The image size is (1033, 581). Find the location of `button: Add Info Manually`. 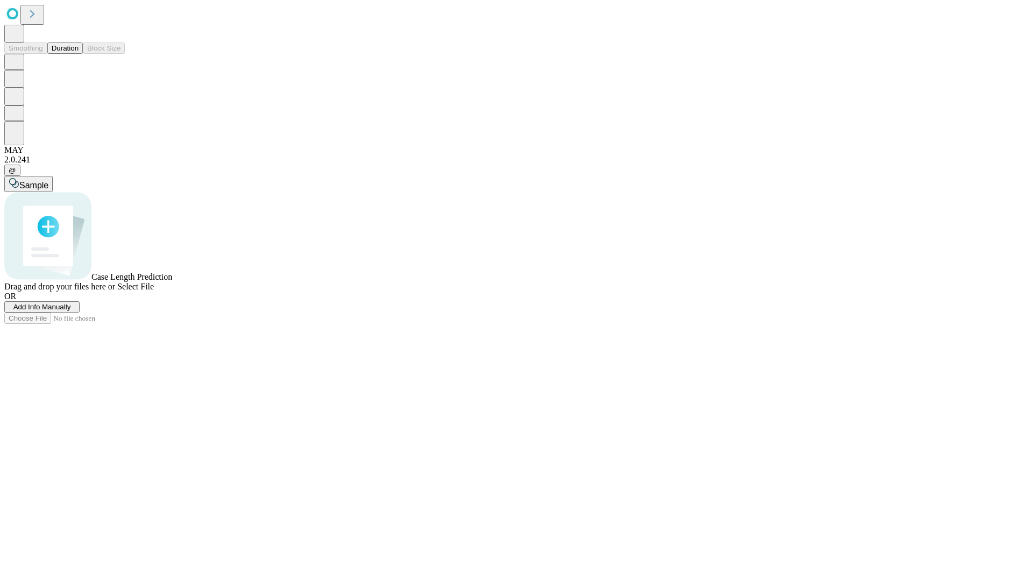

button: Add Info Manually is located at coordinates (42, 307).